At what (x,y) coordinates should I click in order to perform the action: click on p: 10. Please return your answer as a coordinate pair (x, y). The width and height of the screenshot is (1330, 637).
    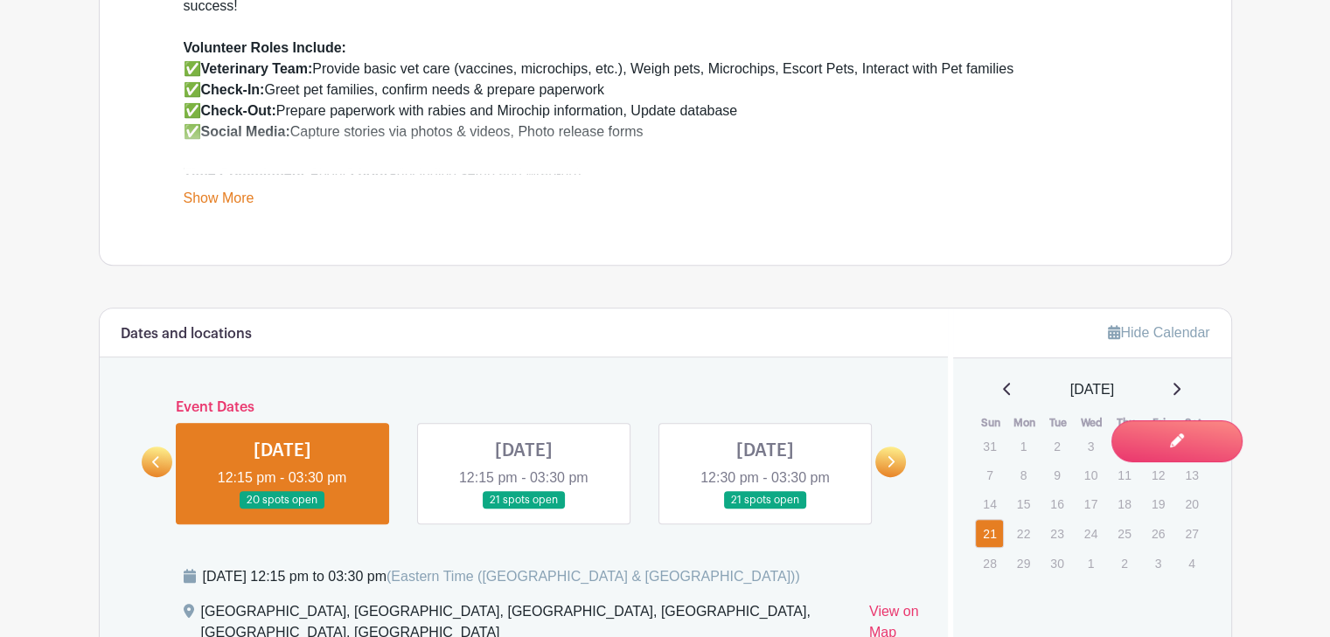
    Looking at the image, I should click on (1090, 475).